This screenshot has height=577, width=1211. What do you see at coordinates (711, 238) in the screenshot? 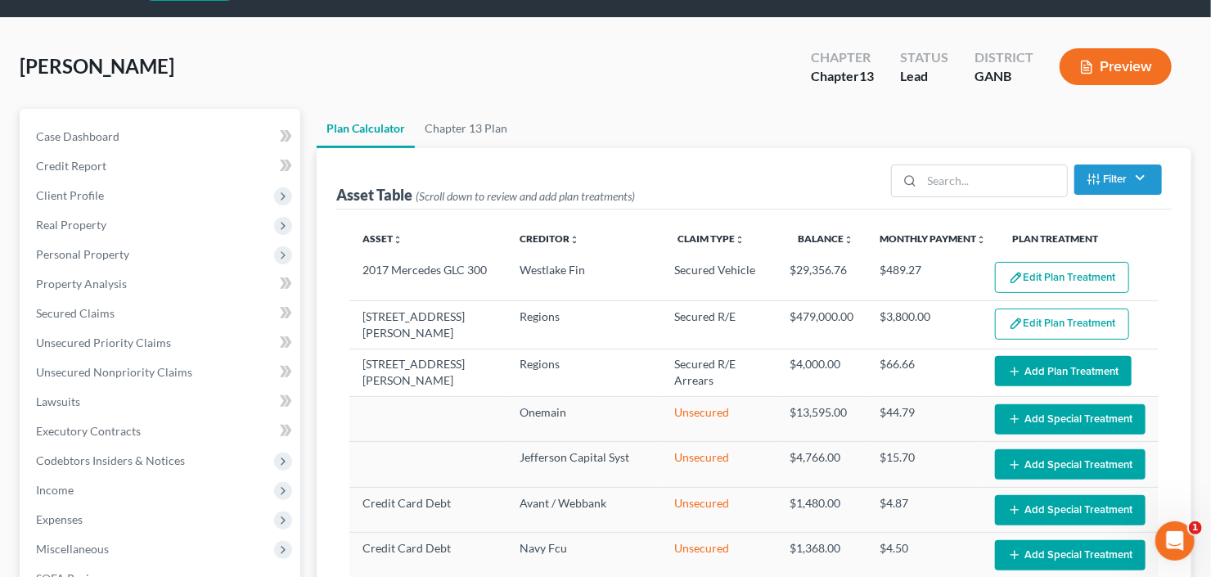
I see `a: Claim Typeunfold_more` at bounding box center [711, 238].